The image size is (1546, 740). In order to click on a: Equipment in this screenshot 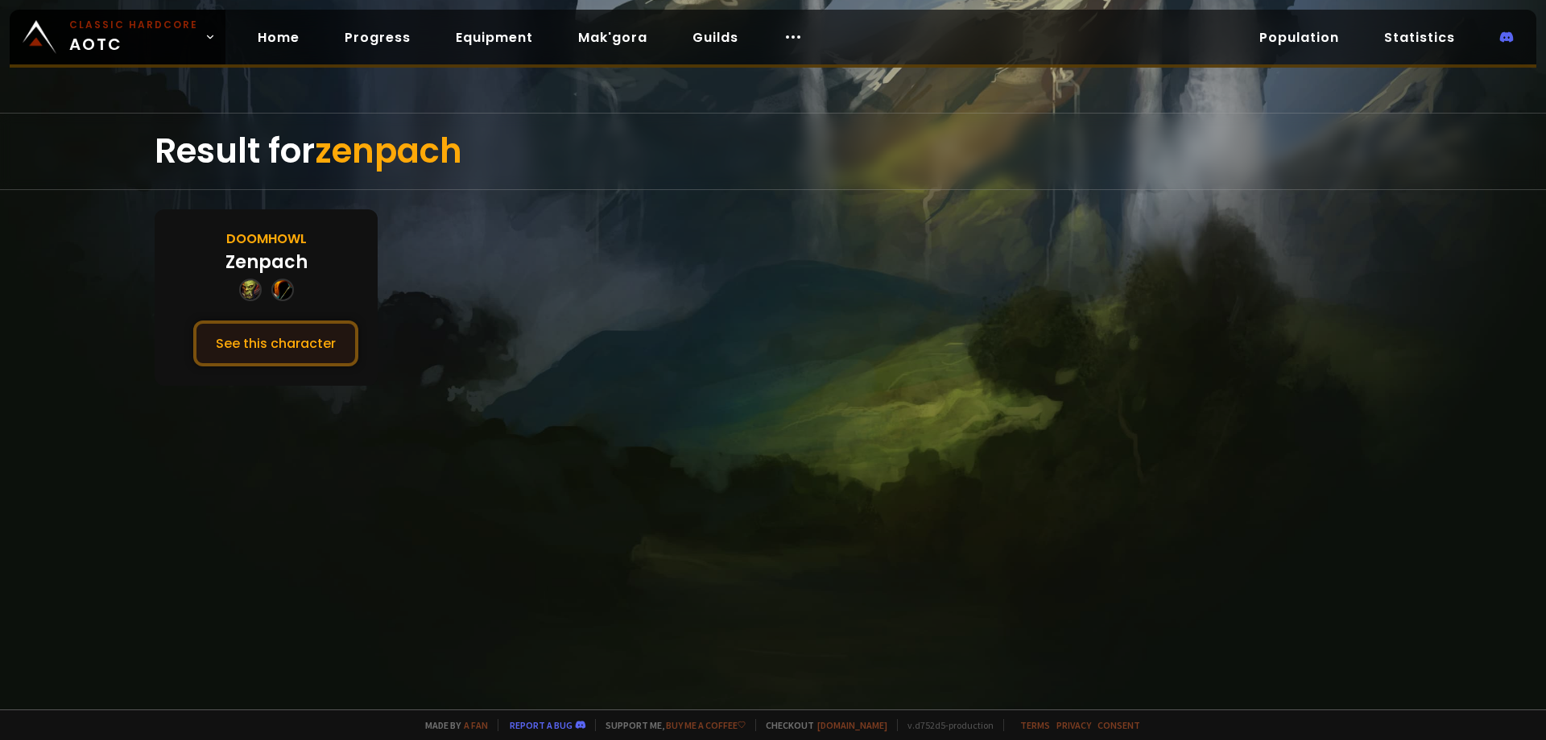, I will do `click(494, 37)`.